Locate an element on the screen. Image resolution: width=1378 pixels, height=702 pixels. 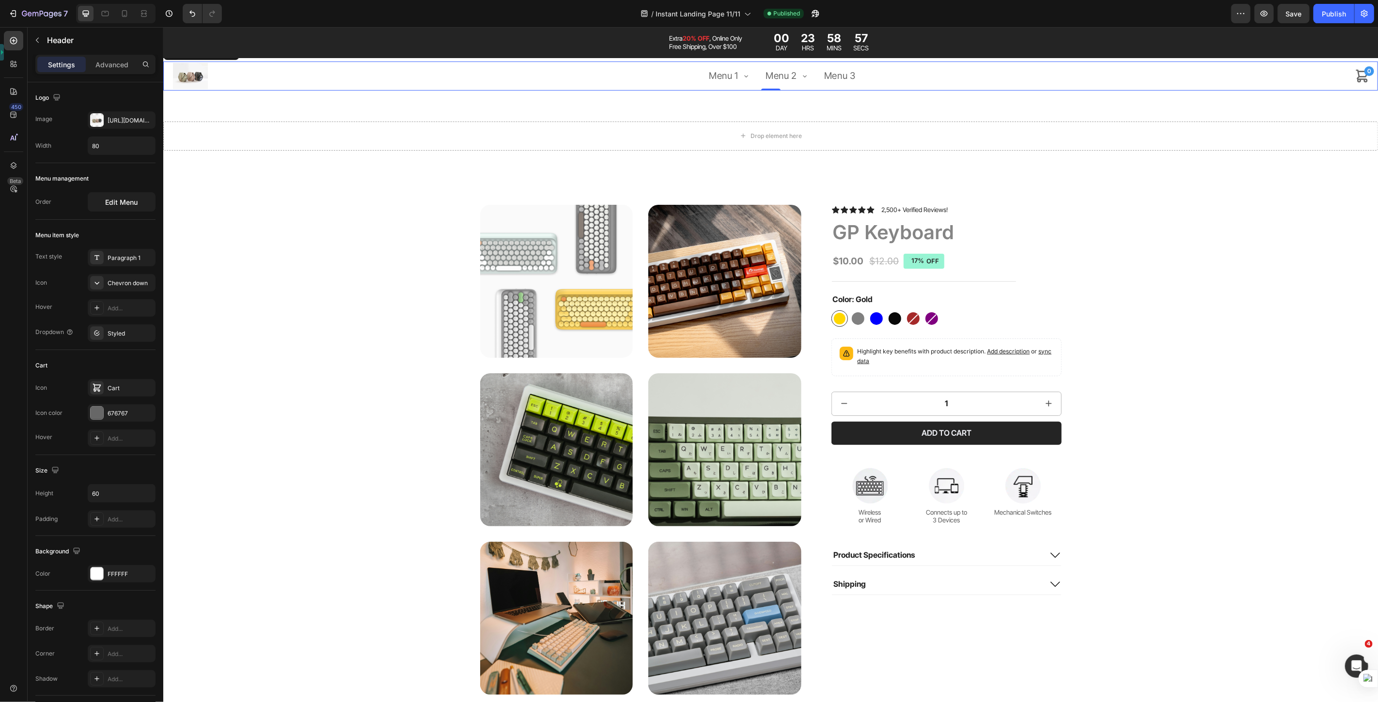
h1: GP Keyboard is located at coordinates (783, 205).